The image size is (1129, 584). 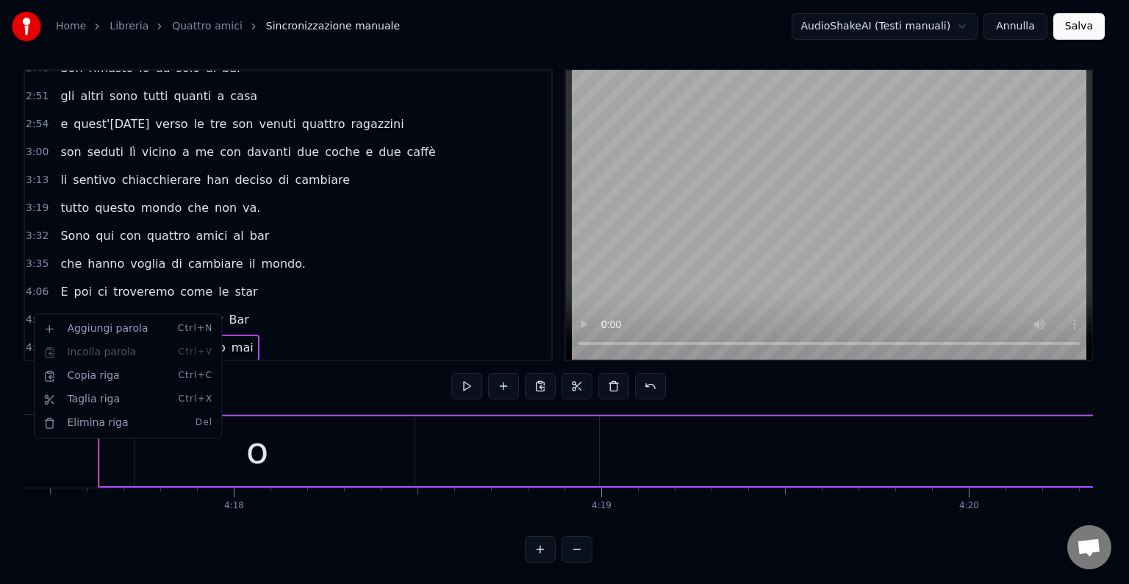 What do you see at coordinates (71, 26) in the screenshot?
I see `a: Home` at bounding box center [71, 26].